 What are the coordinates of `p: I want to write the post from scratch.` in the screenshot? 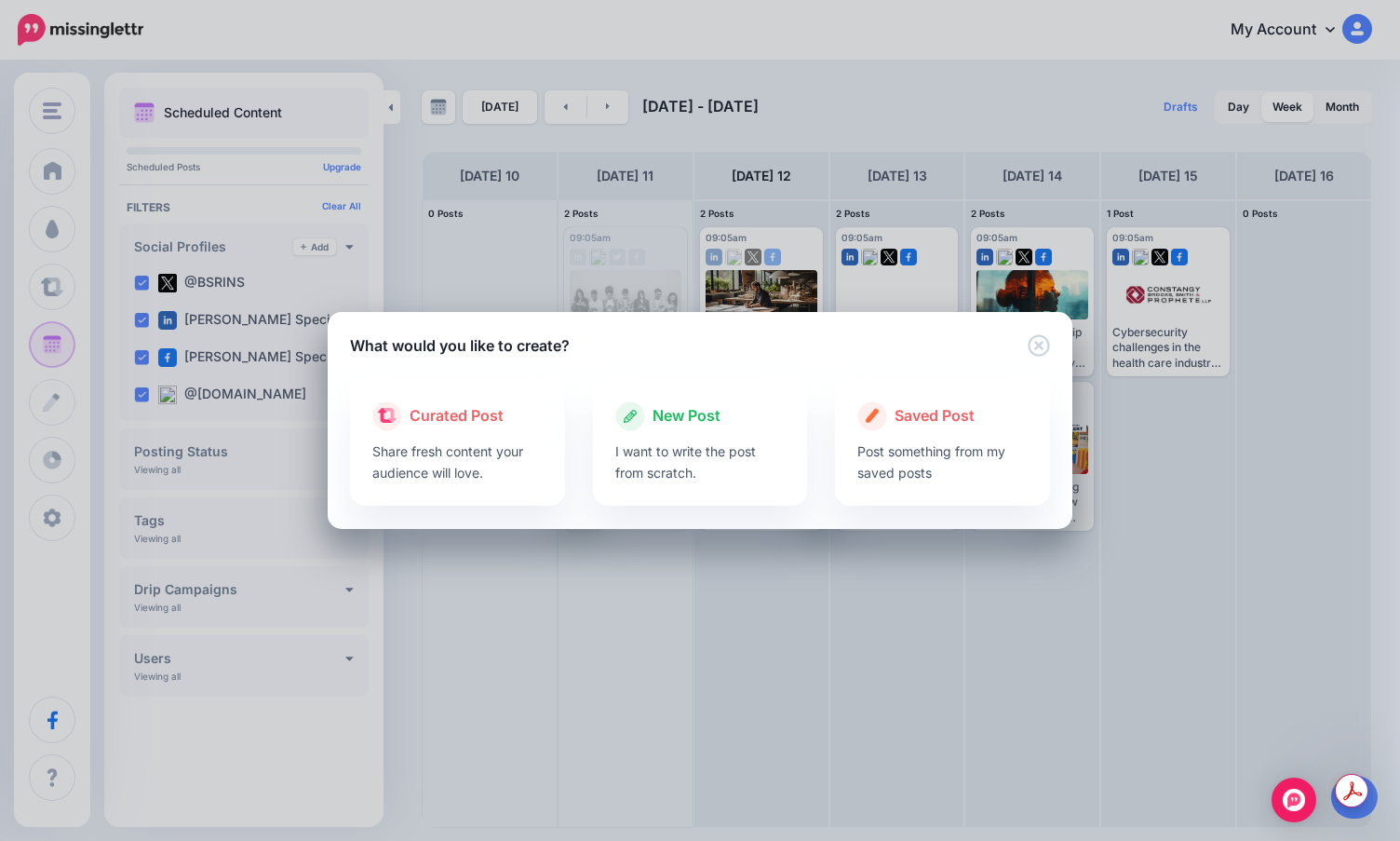 It's located at (700, 462).